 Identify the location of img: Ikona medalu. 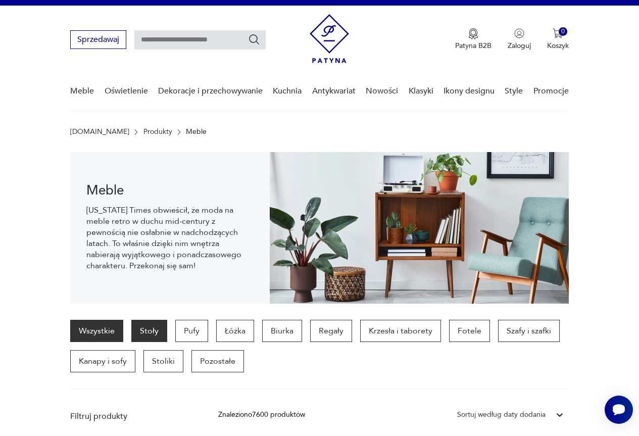
(473, 34).